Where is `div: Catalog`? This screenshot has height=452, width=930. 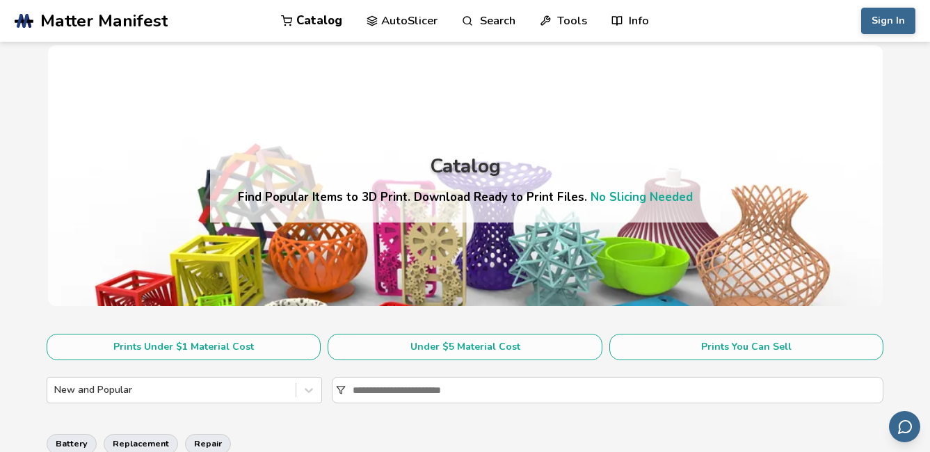 div: Catalog is located at coordinates (465, 166).